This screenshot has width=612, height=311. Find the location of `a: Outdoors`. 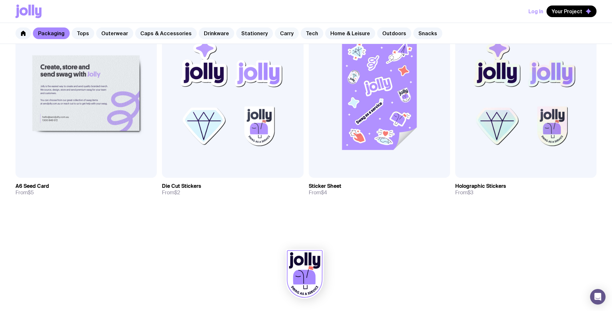

a: Outdoors is located at coordinates (395, 33).